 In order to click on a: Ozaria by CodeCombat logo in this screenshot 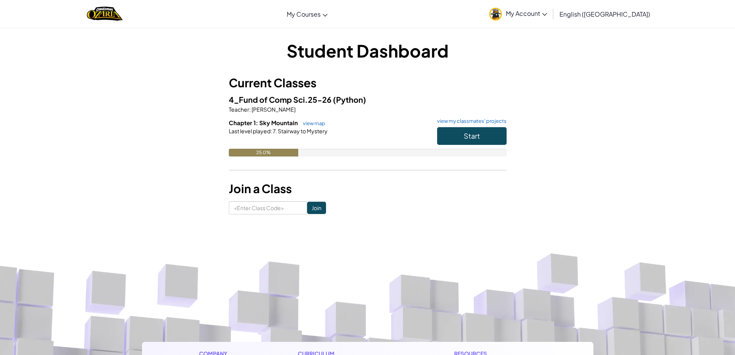, I will do `click(105, 14)`.